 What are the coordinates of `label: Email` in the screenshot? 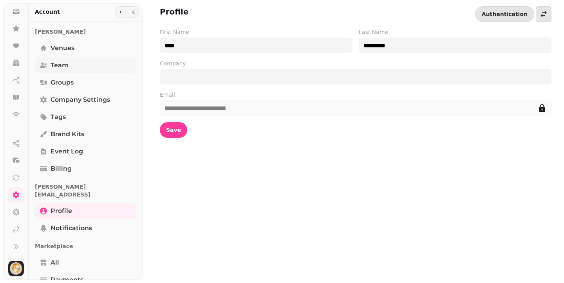 It's located at (355, 95).